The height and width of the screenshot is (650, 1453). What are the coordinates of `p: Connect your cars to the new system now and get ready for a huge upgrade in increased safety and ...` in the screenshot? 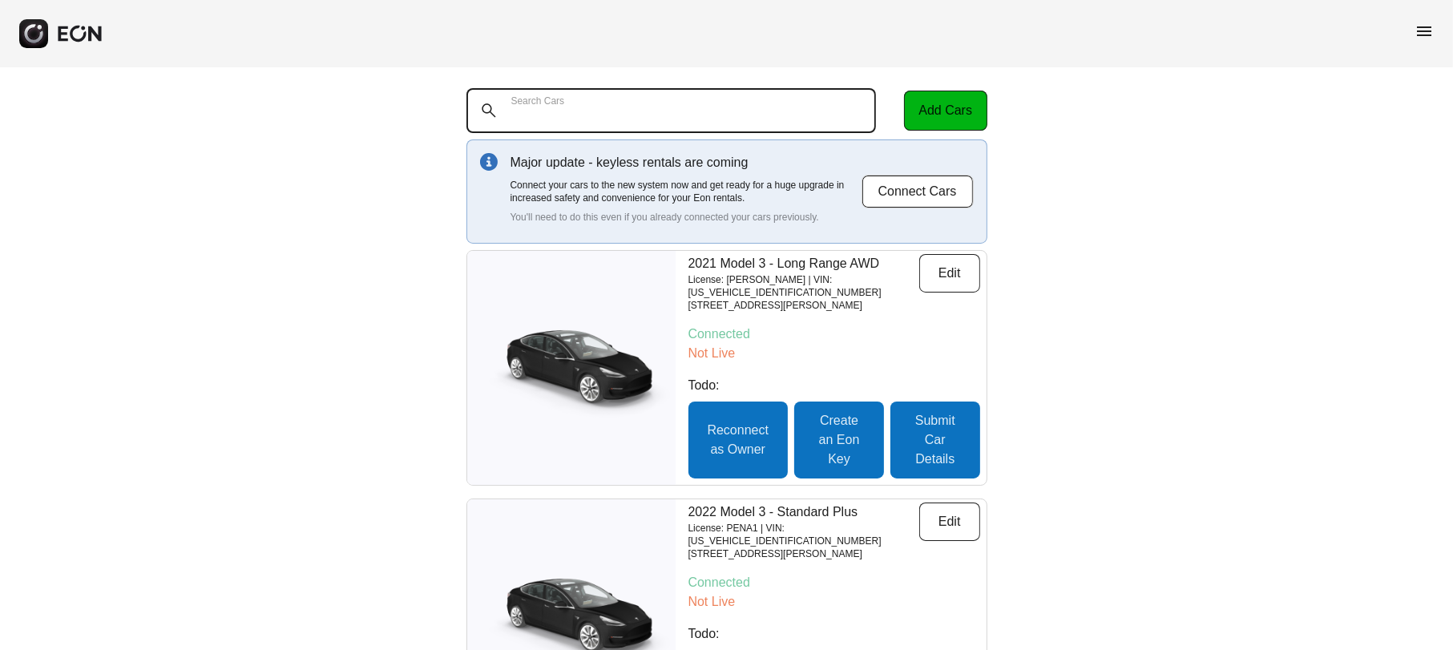 It's located at (686, 192).